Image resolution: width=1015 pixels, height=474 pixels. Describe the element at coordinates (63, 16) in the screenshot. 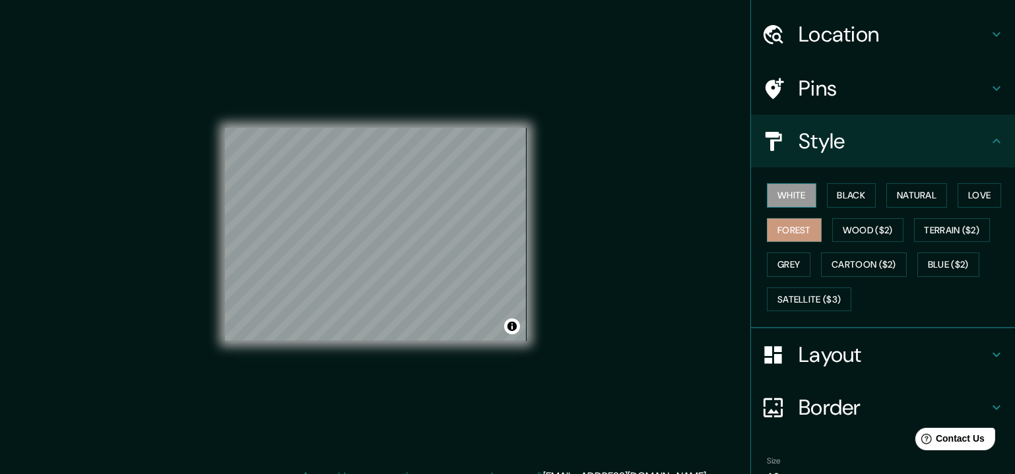

I see `span: Contact Us` at that location.